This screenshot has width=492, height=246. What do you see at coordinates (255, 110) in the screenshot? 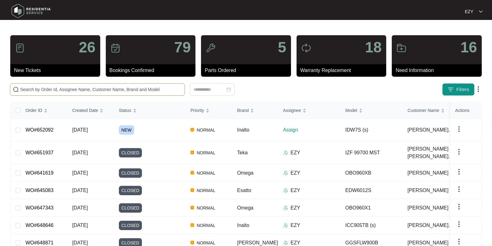
I see `th: Brand` at bounding box center [255, 110].